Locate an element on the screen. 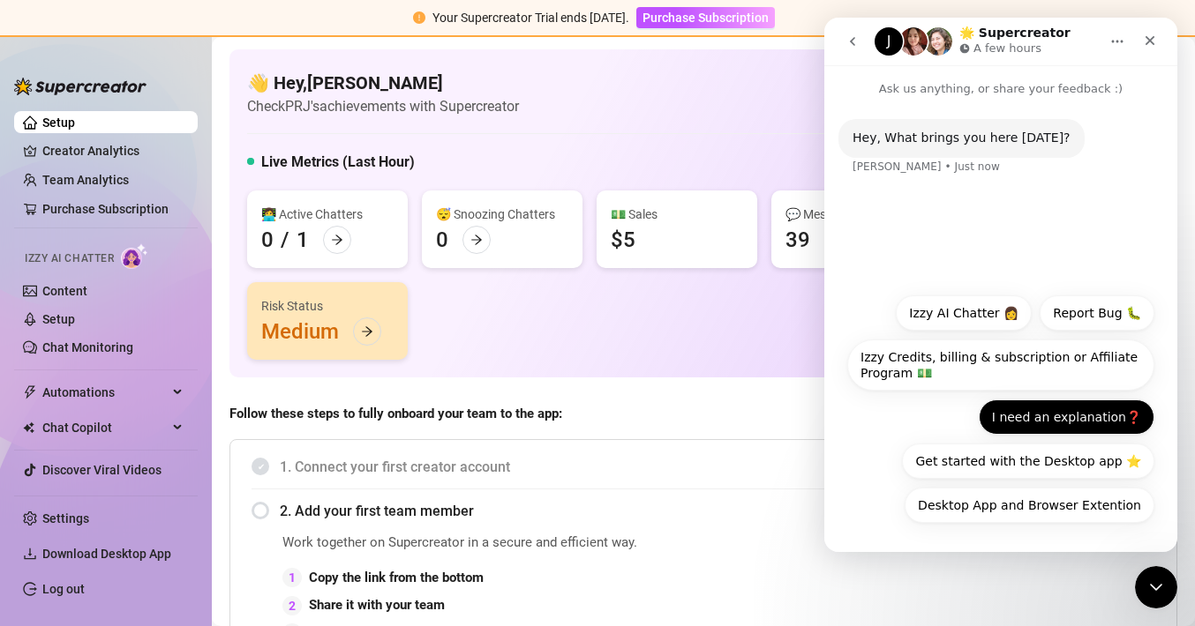  button: Home is located at coordinates (293, 24).